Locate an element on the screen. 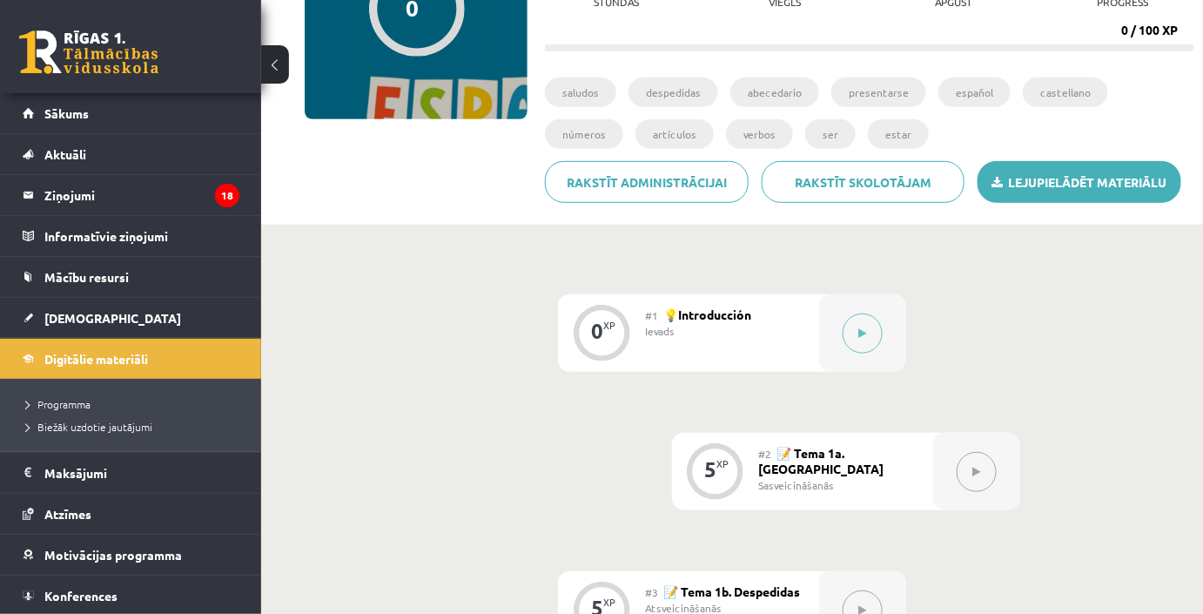 The image size is (1203, 614). li: castellano is located at coordinates (1066, 92).